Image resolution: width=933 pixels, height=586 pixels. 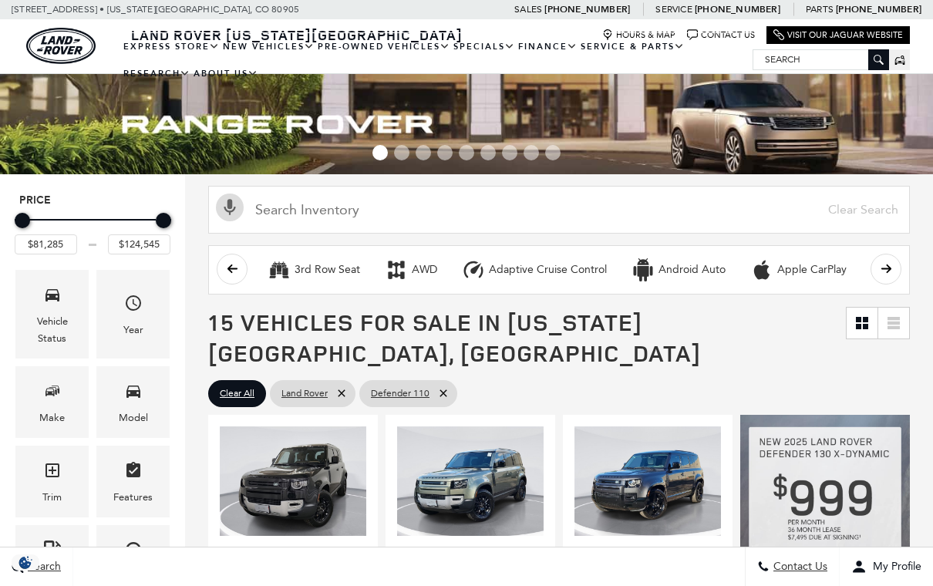 What do you see at coordinates (380, 153) in the screenshot?
I see `span: Go to slide 1` at bounding box center [380, 153].